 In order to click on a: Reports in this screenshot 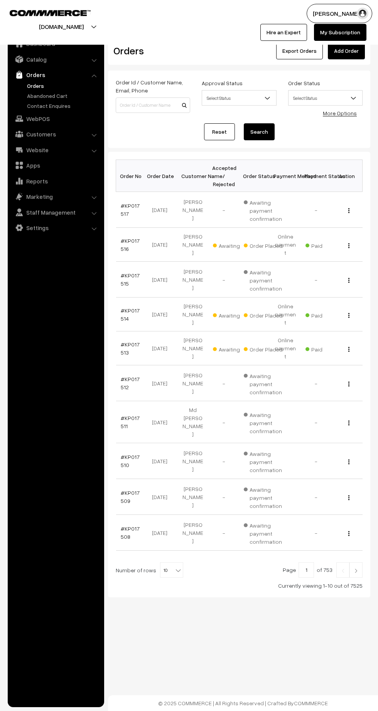, I will do `click(55, 181)`.